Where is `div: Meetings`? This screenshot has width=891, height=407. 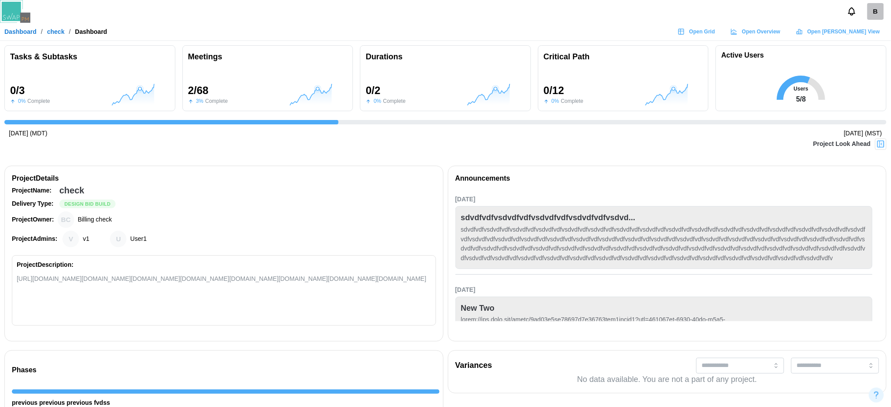
div: Meetings is located at coordinates (268, 57).